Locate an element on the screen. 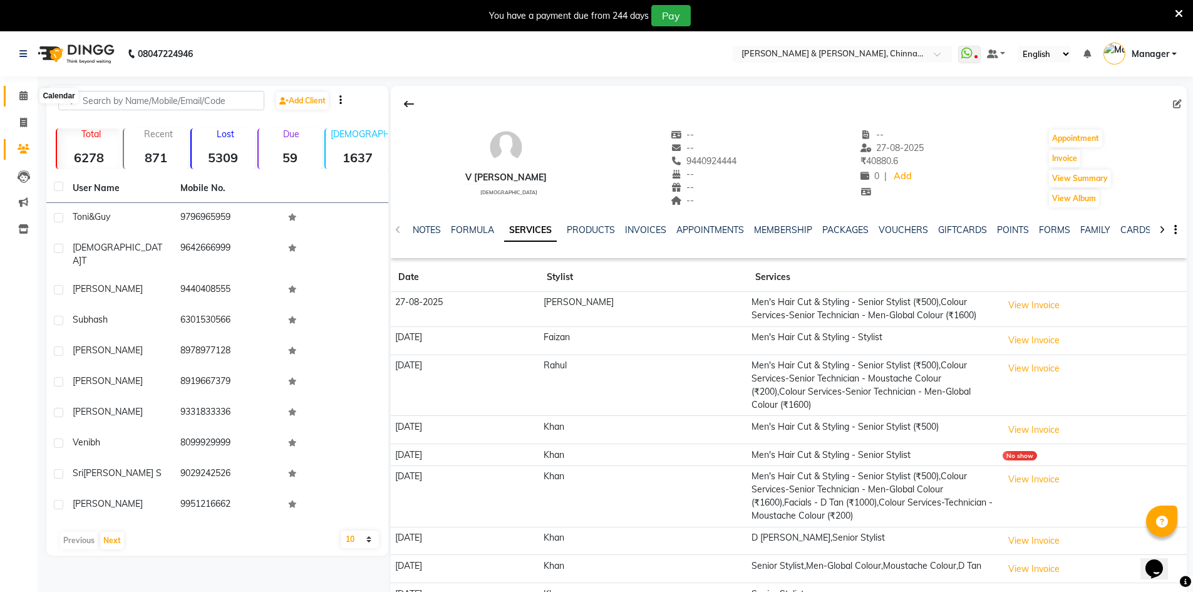 The image size is (1193, 592). p: Recent is located at coordinates (158, 134).